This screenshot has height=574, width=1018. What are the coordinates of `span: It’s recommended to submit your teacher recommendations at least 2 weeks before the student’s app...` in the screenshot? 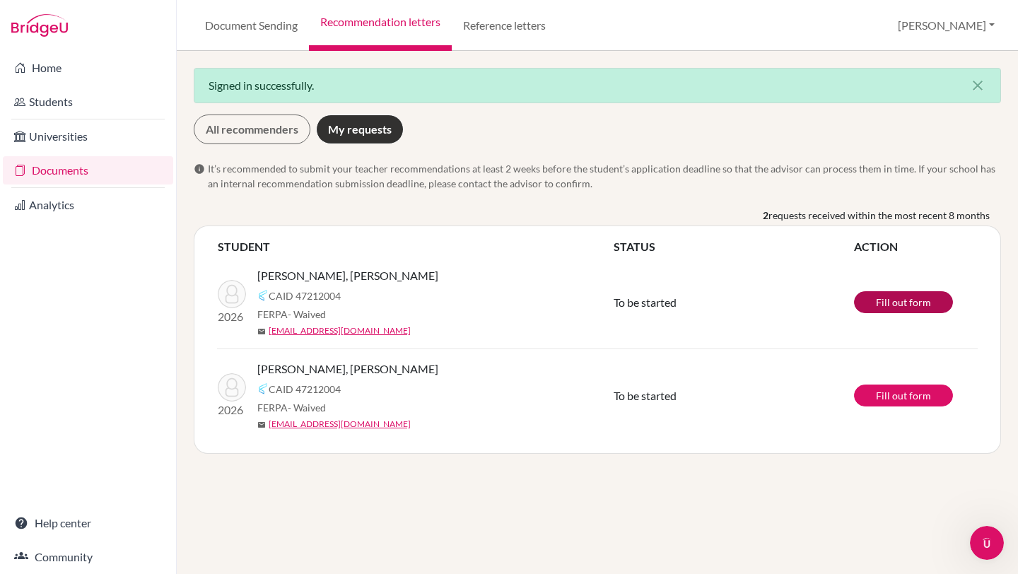 It's located at (605, 176).